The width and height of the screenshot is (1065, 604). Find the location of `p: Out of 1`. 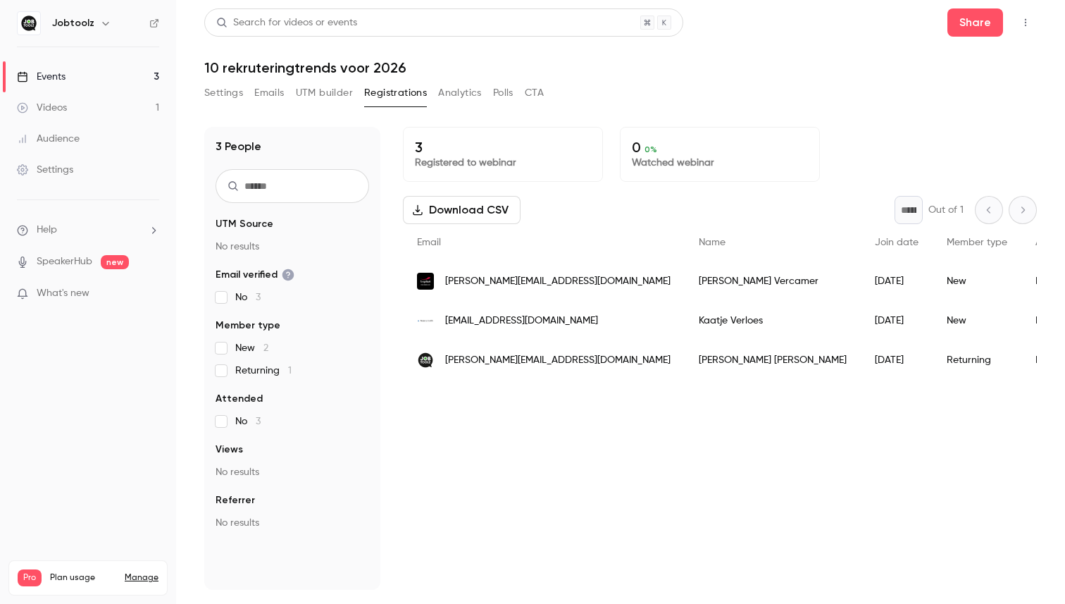

p: Out of 1 is located at coordinates (946, 210).